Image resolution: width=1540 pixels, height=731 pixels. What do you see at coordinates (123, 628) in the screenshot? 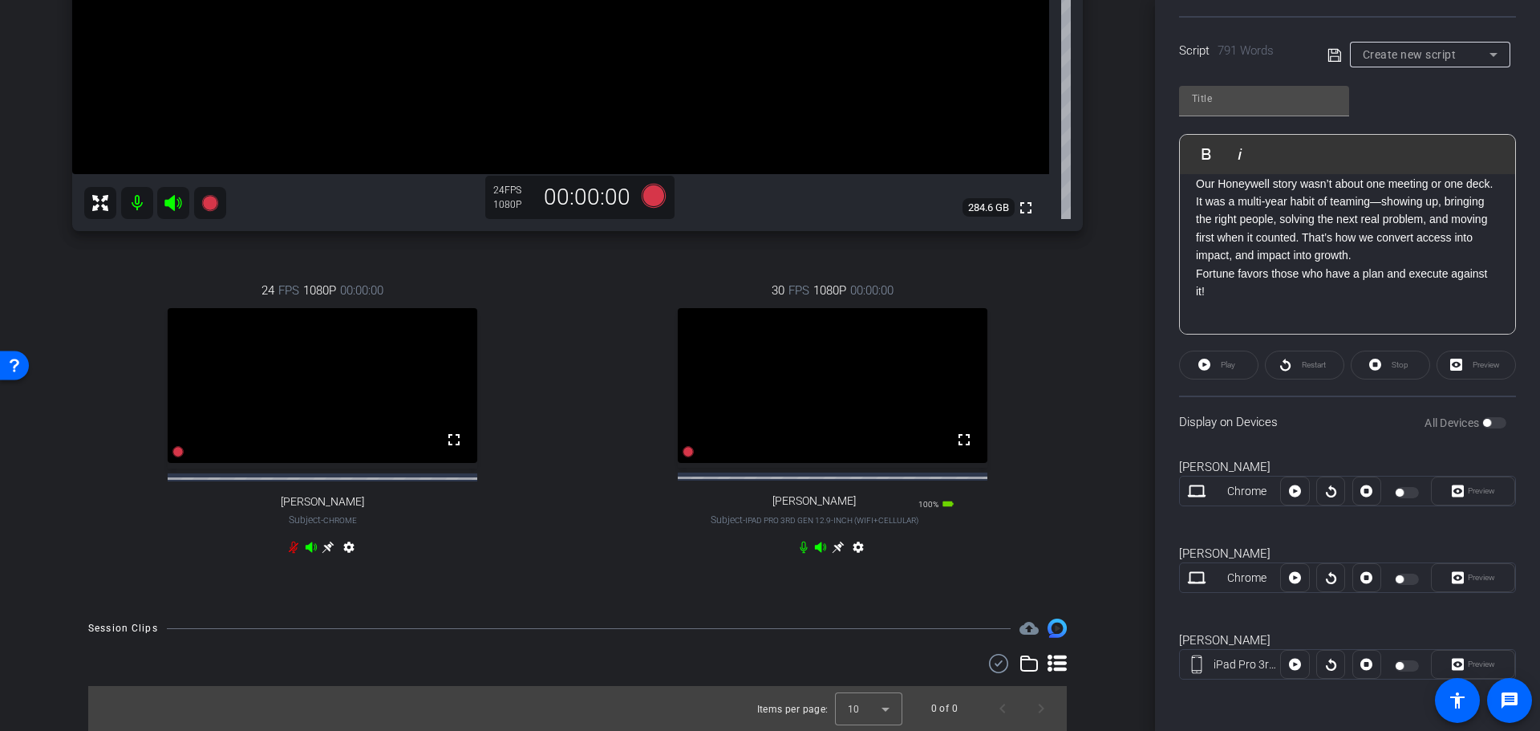
I see `div: Session Clips` at bounding box center [123, 628].